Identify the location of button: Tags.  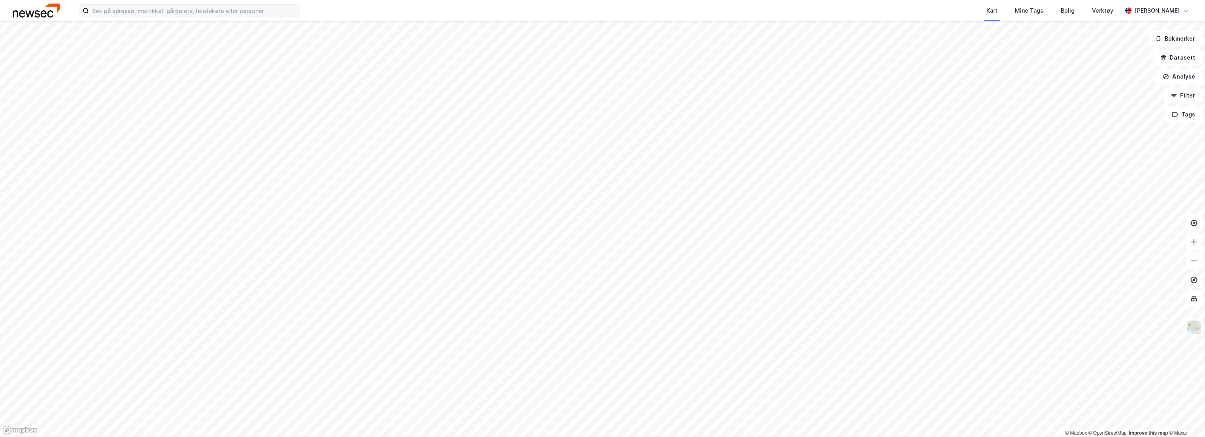
(1183, 115).